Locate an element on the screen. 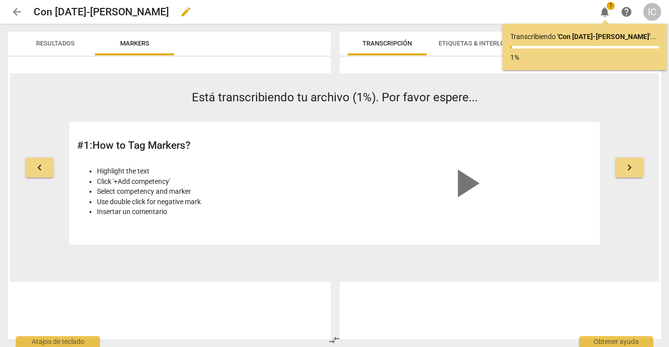  p: 1% is located at coordinates (584, 57).